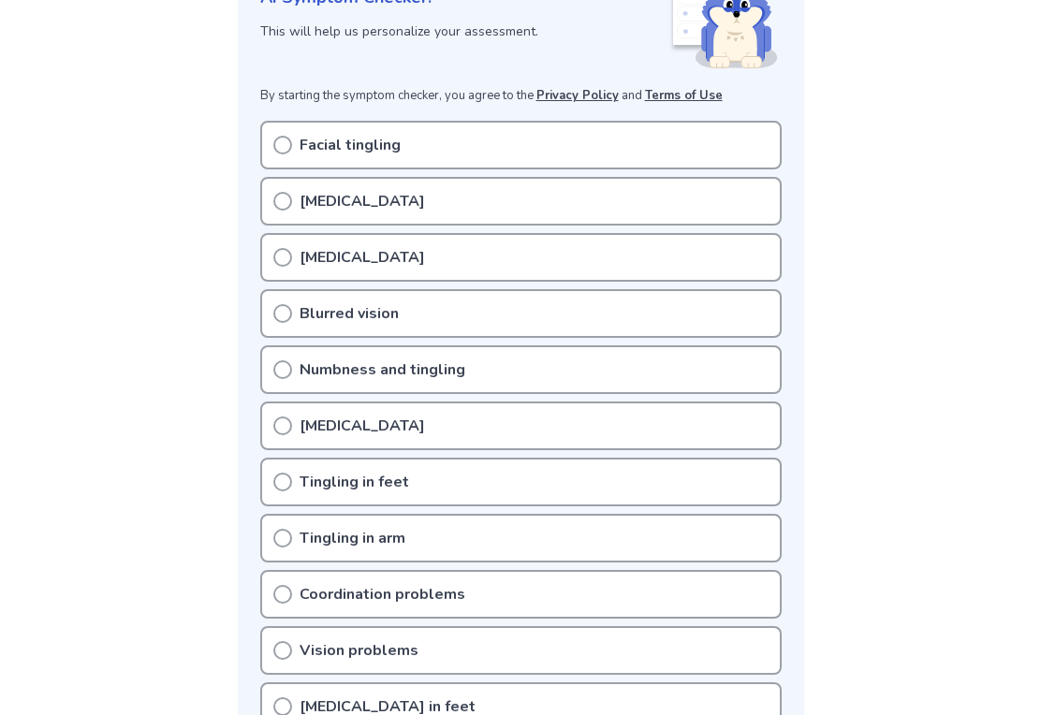 This screenshot has width=1041, height=715. What do you see at coordinates (350, 145) in the screenshot?
I see `p: Facial tingling` at bounding box center [350, 145].